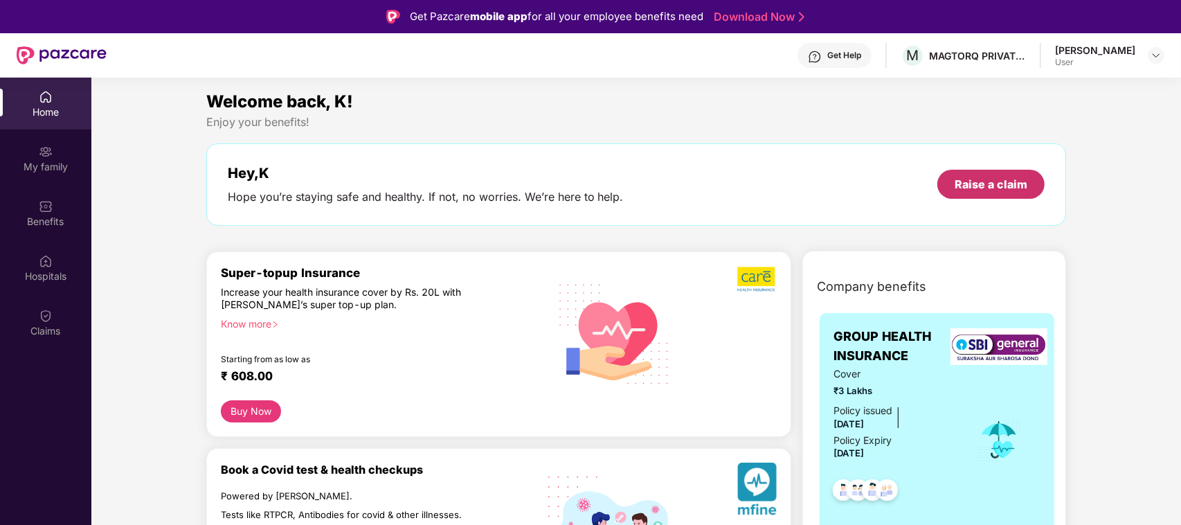 The height and width of the screenshot is (525, 1181). Describe the element at coordinates (863, 411) in the screenshot. I see `div: Policy issued` at that location.